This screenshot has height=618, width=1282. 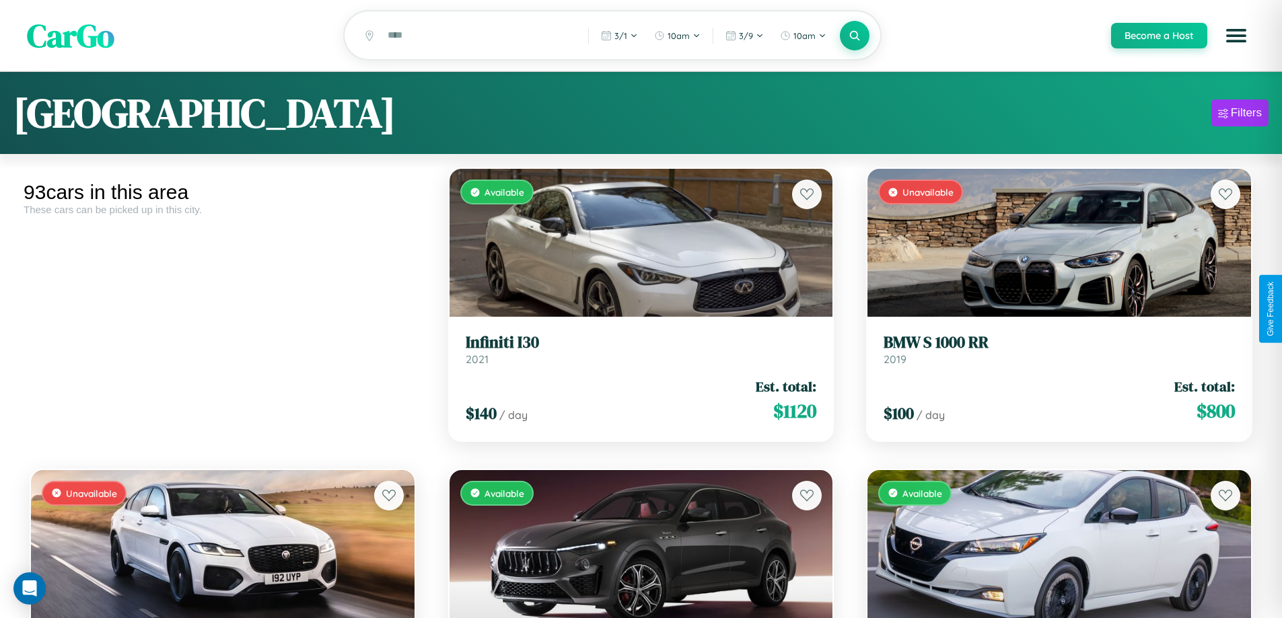 I want to click on button: 3/9, so click(x=744, y=36).